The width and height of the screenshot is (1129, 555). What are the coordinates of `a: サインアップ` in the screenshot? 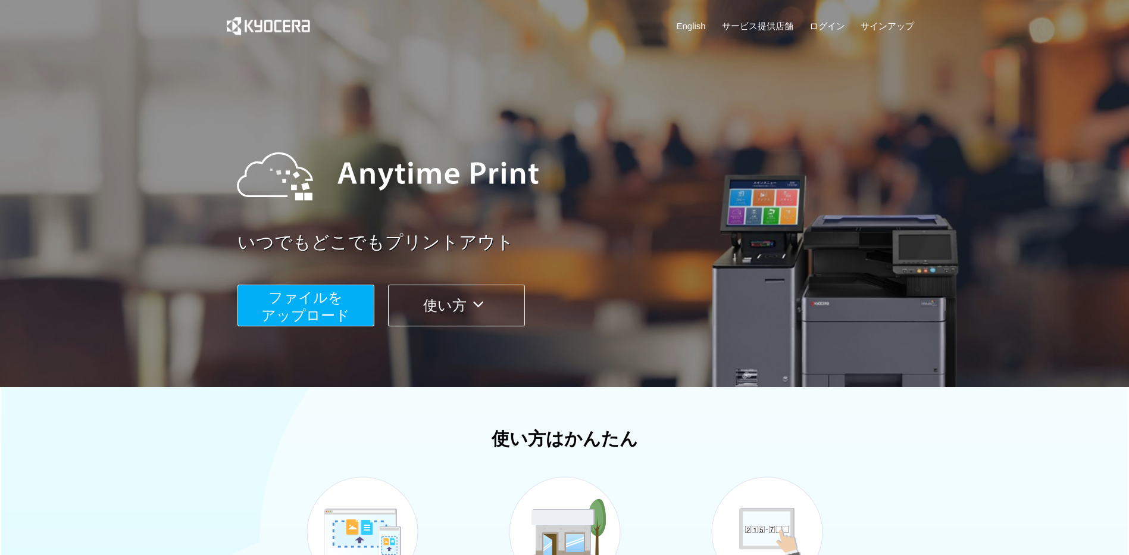 It's located at (887, 26).